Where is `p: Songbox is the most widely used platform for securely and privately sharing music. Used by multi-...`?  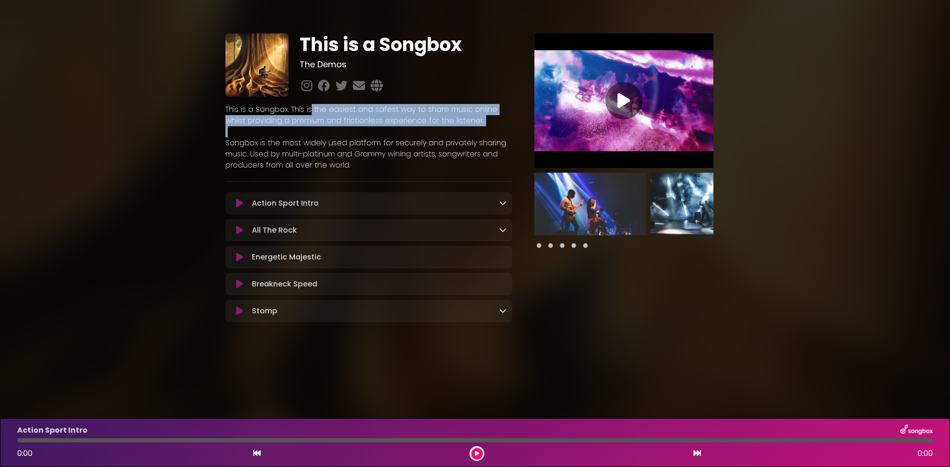 p: Songbox is the most widely used platform for securely and privately sharing music. Used by multi-... is located at coordinates (369, 154).